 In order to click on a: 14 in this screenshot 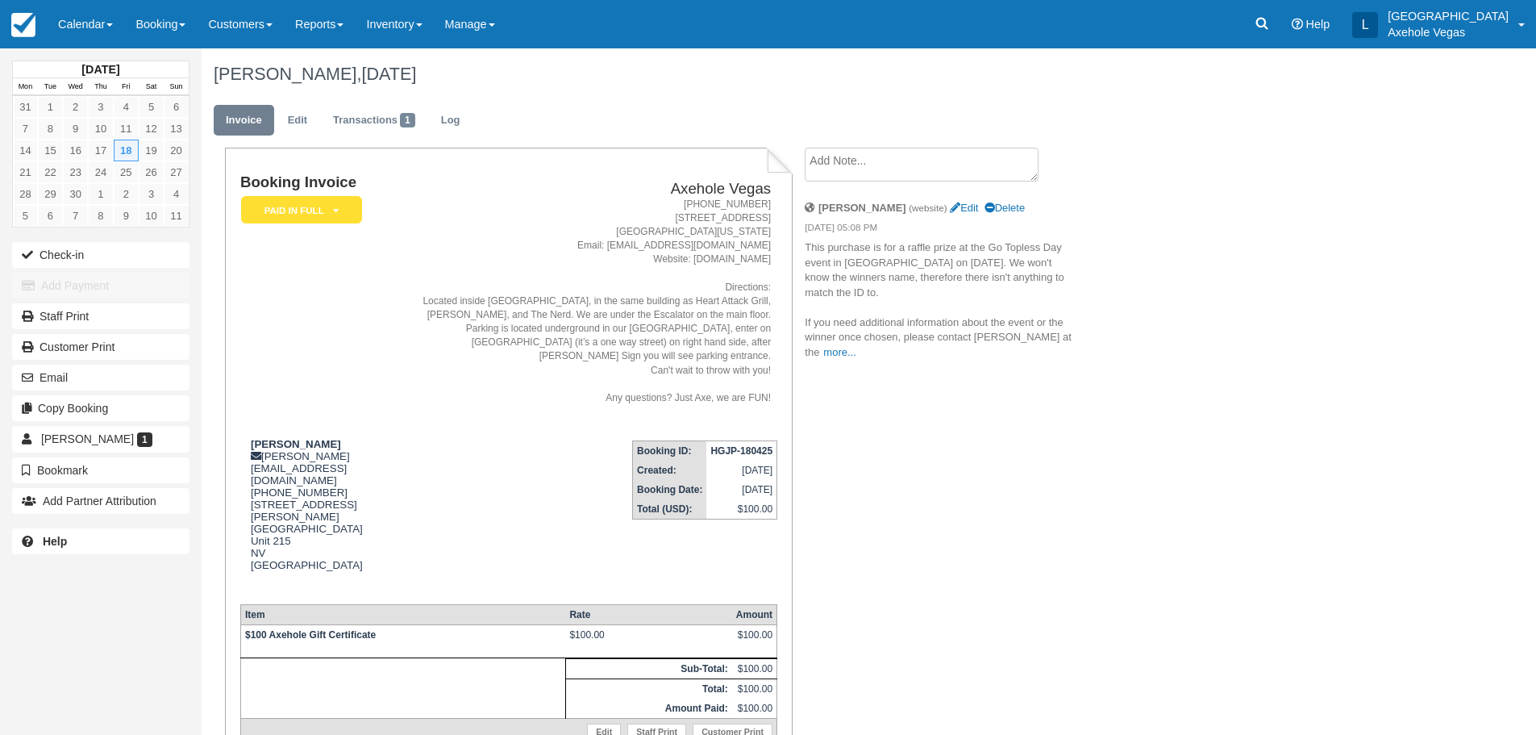, I will do `click(25, 150)`.